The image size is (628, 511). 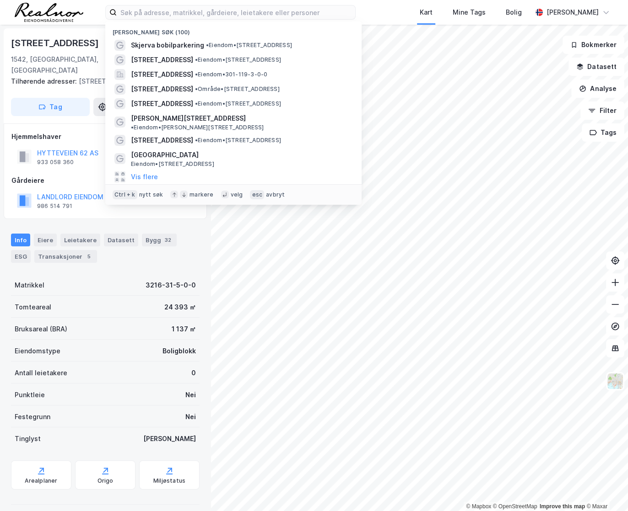 I want to click on button: Bokmerker, so click(x=593, y=45).